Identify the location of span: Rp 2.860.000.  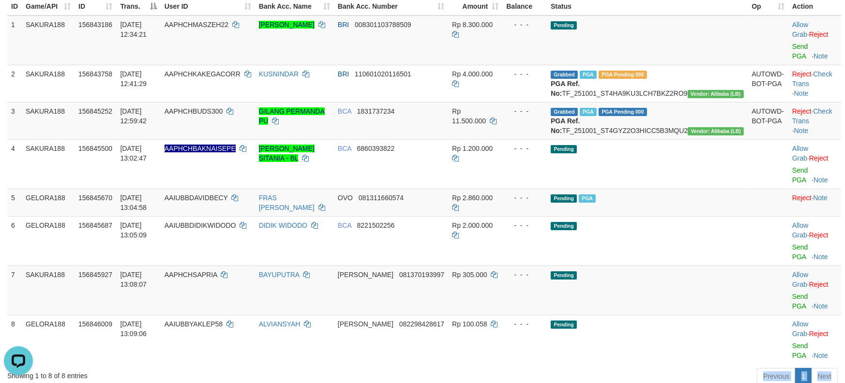
(472, 198).